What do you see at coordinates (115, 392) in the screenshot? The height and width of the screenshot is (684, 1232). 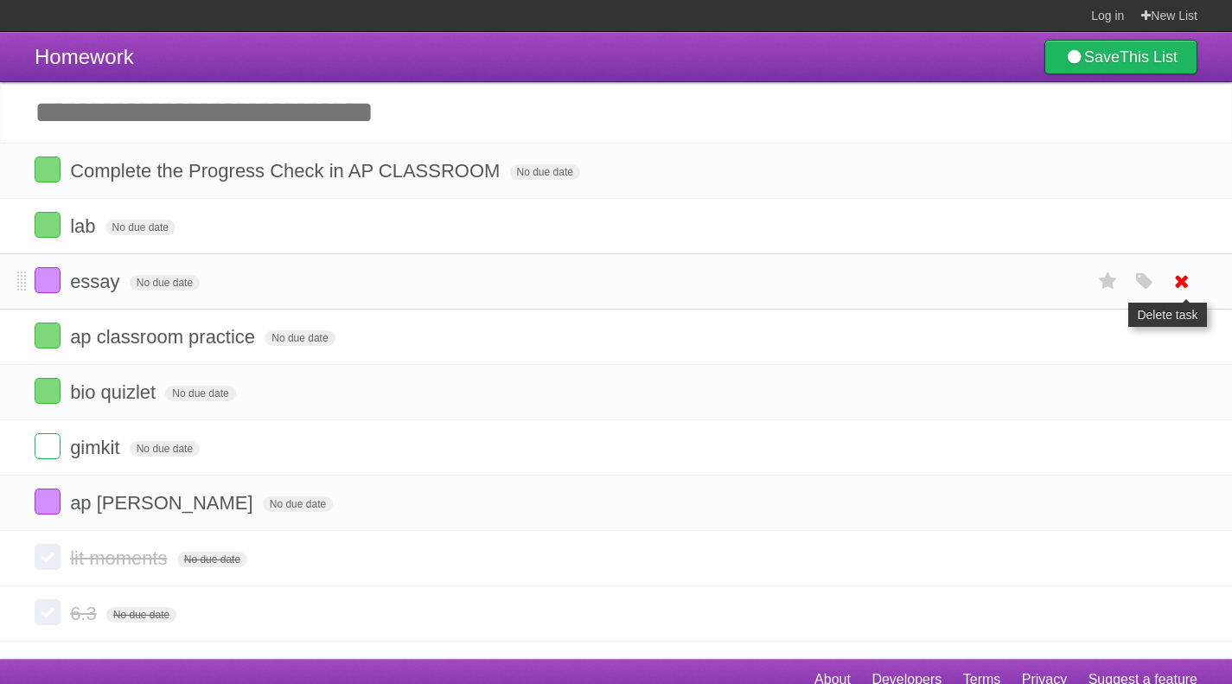 I see `span: bio quizlet` at bounding box center [115, 392].